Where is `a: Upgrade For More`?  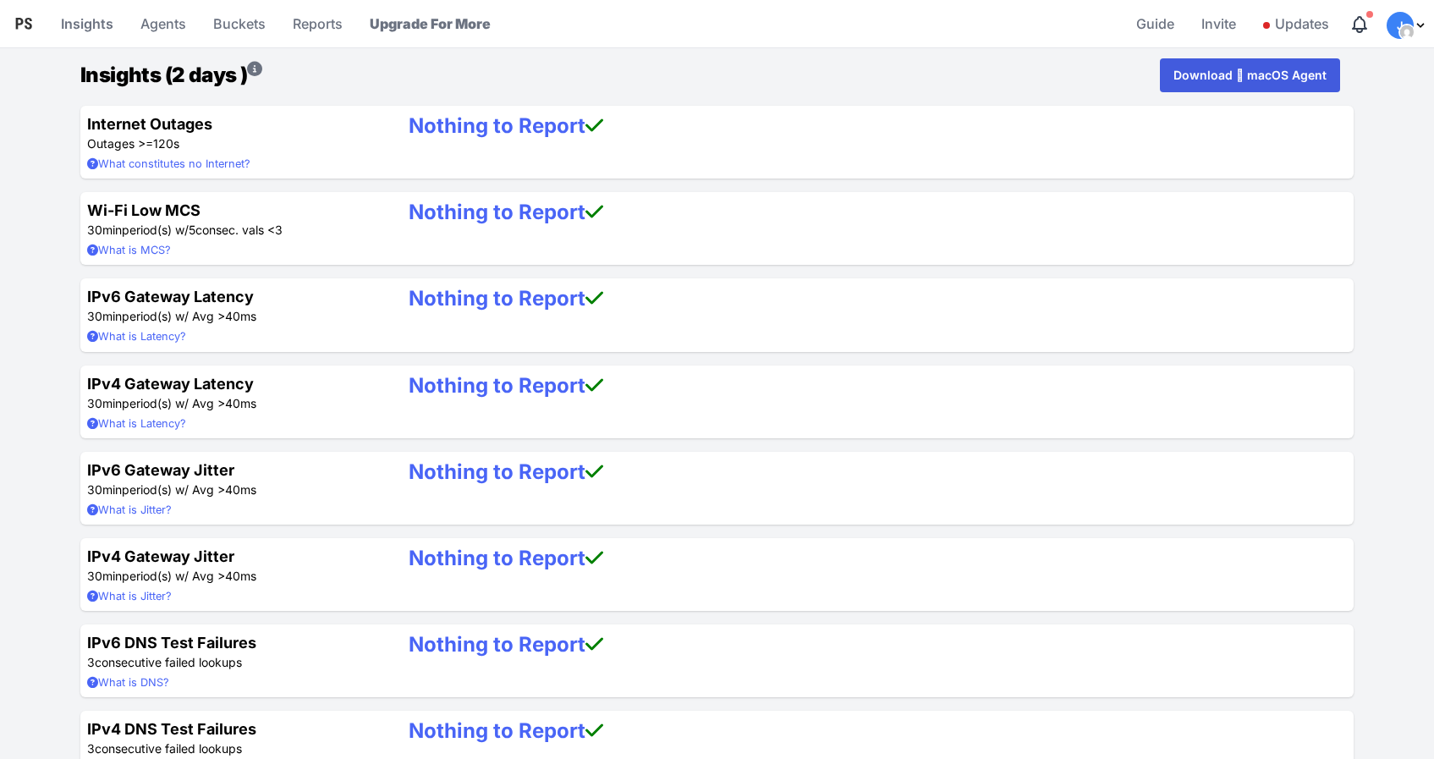
a: Upgrade For More is located at coordinates (430, 24).